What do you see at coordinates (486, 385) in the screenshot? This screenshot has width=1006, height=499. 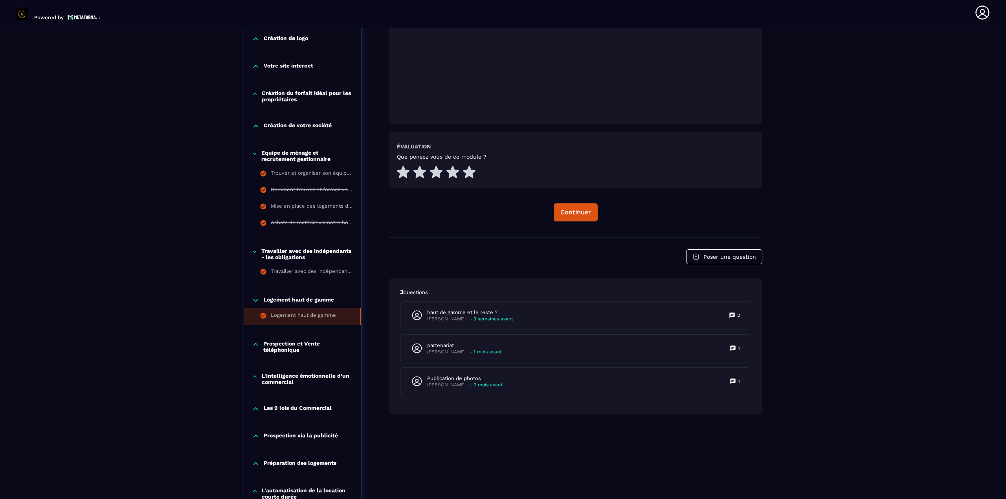 I see `p: - 2 mois avant` at bounding box center [486, 385].